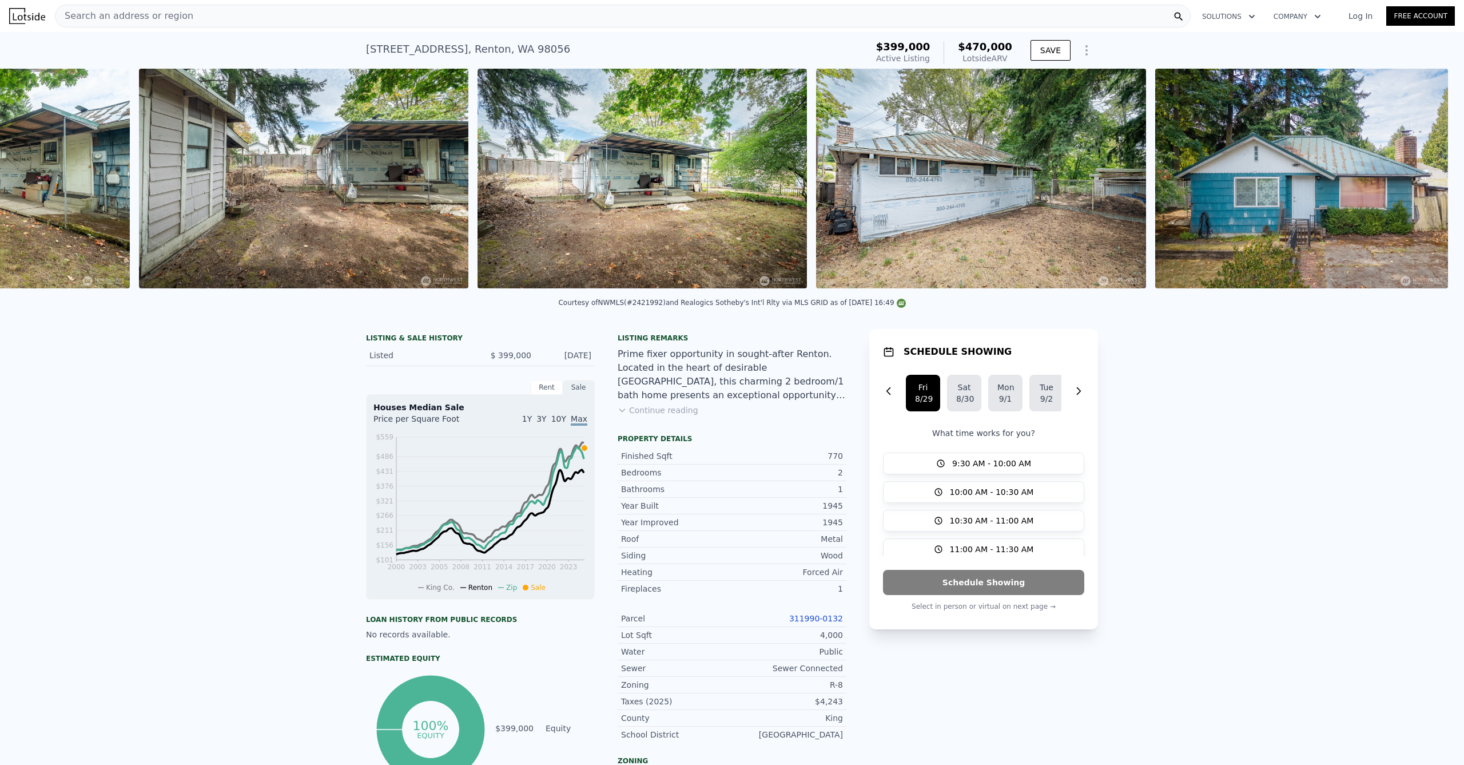 This screenshot has width=1464, height=765. Describe the element at coordinates (384, 545) in the screenshot. I see `tspan: $156` at that location.